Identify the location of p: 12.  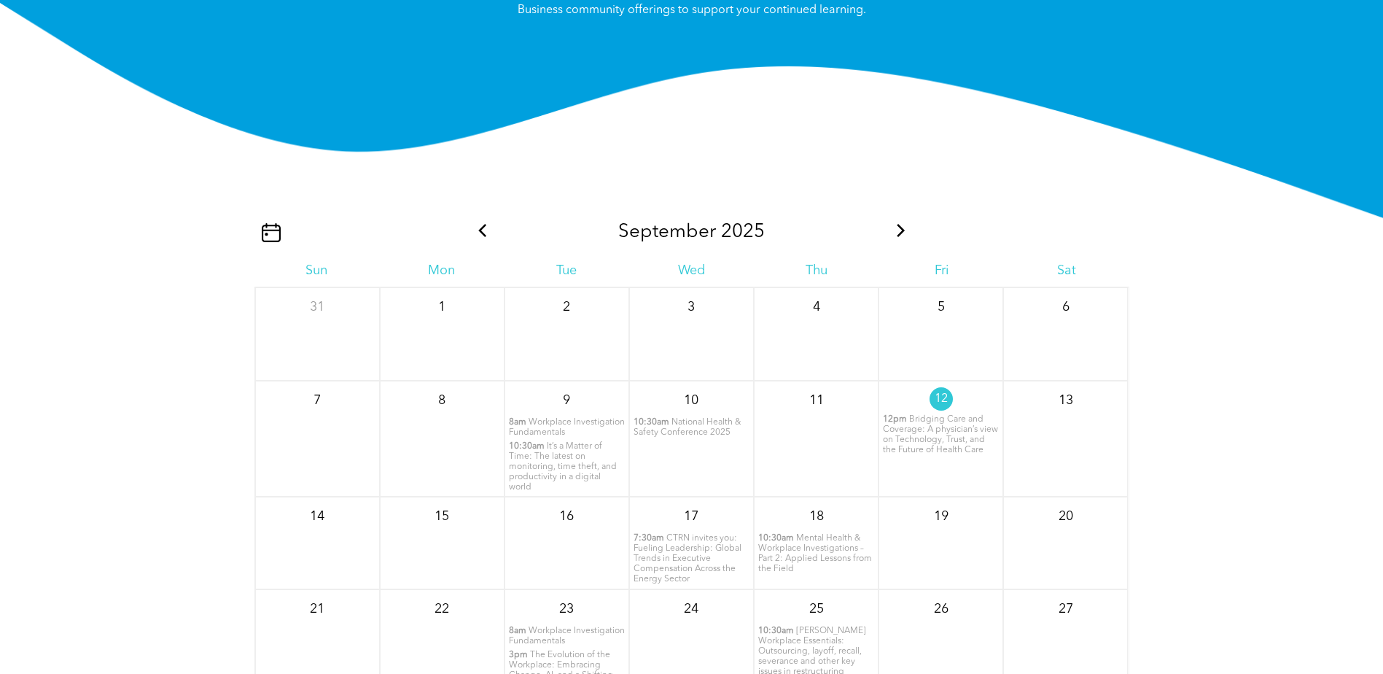
(941, 399).